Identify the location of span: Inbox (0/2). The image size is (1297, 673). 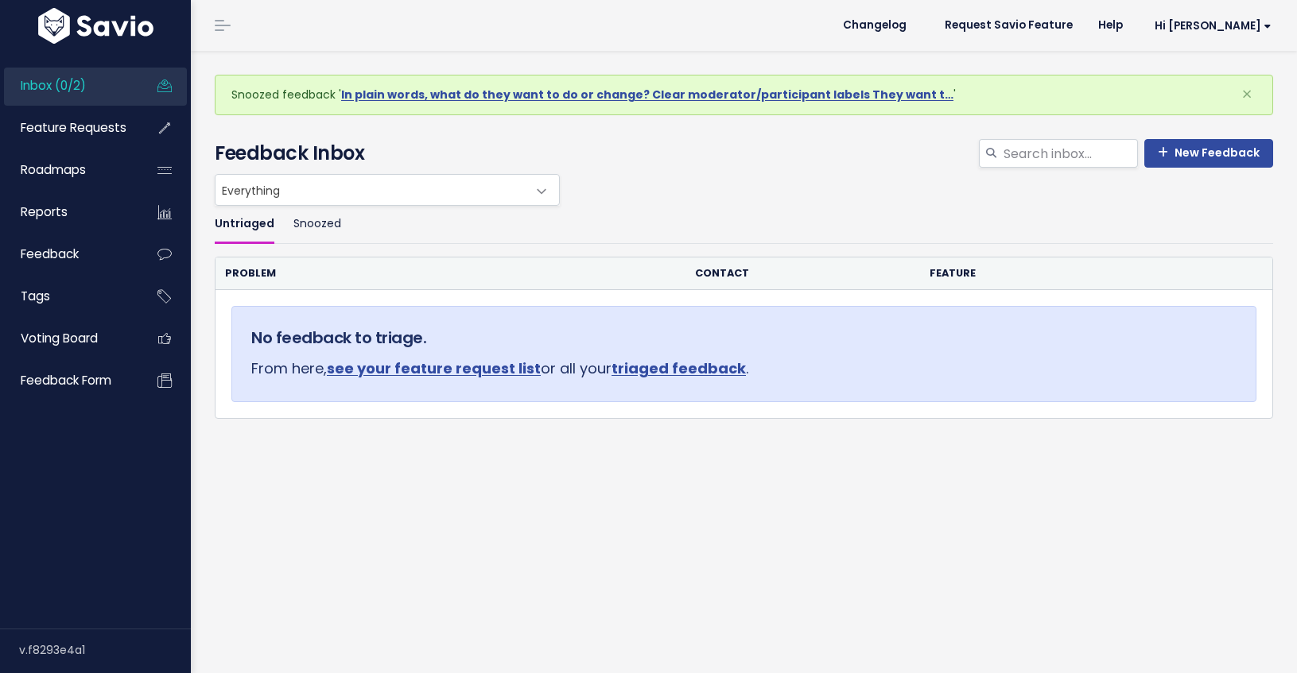
(53, 85).